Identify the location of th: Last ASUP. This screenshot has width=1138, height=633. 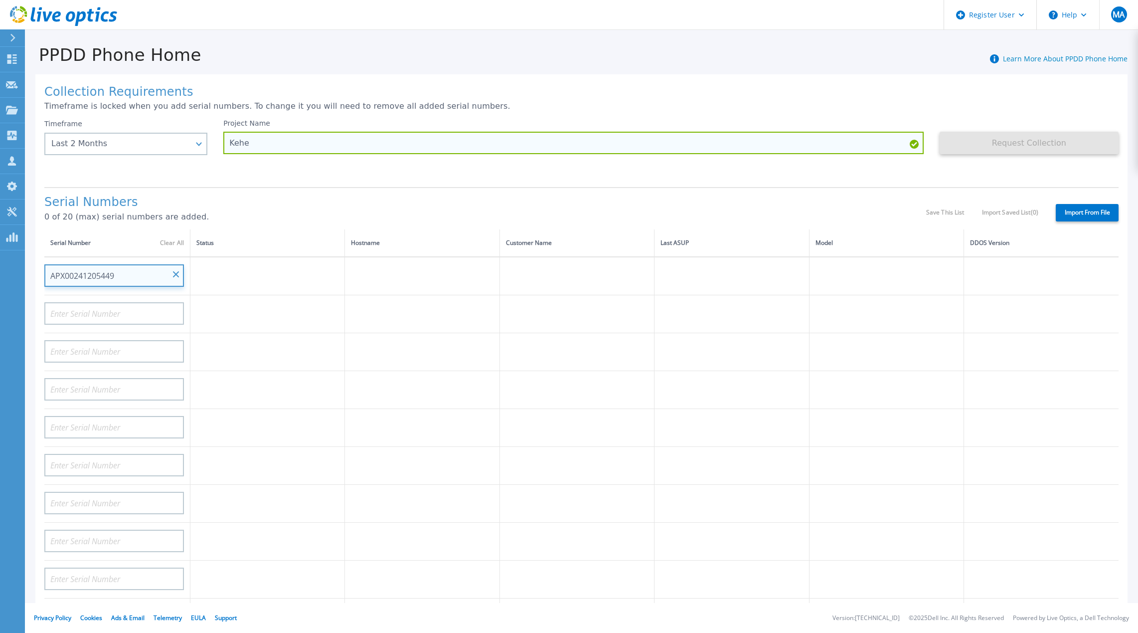
(732, 243).